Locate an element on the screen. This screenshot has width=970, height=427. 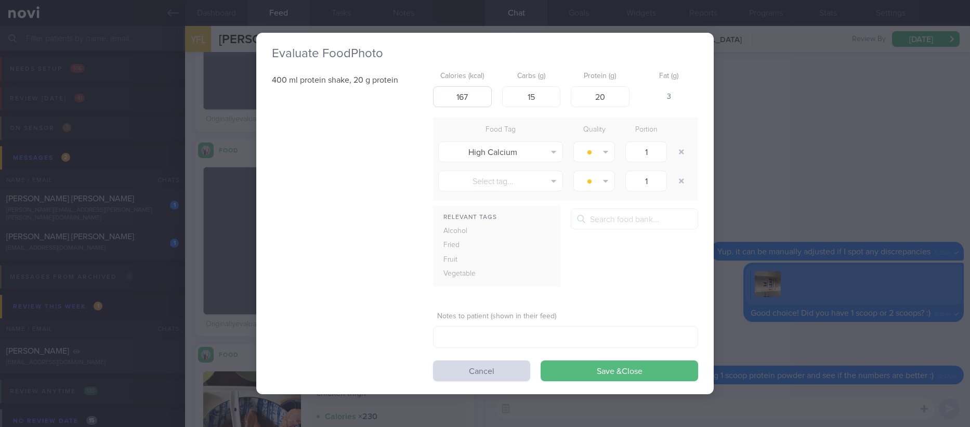
input: 33 is located at coordinates (531, 97).